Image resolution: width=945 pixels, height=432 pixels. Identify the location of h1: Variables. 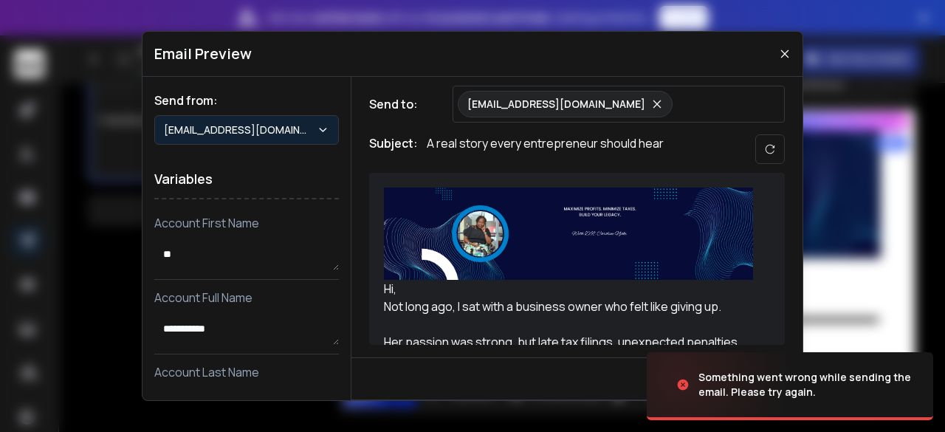
(247, 179).